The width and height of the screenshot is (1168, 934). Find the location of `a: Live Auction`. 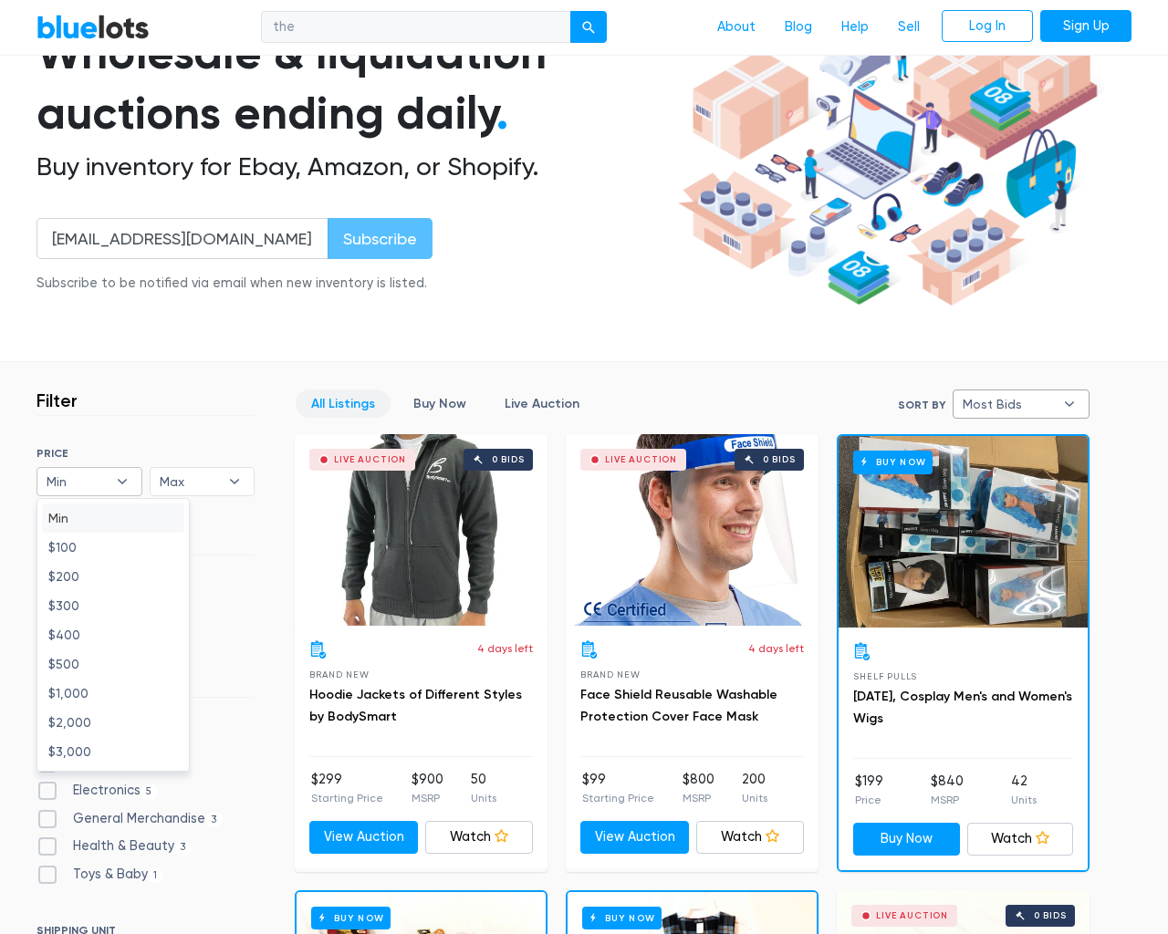

a: Live Auction is located at coordinates (542, 403).